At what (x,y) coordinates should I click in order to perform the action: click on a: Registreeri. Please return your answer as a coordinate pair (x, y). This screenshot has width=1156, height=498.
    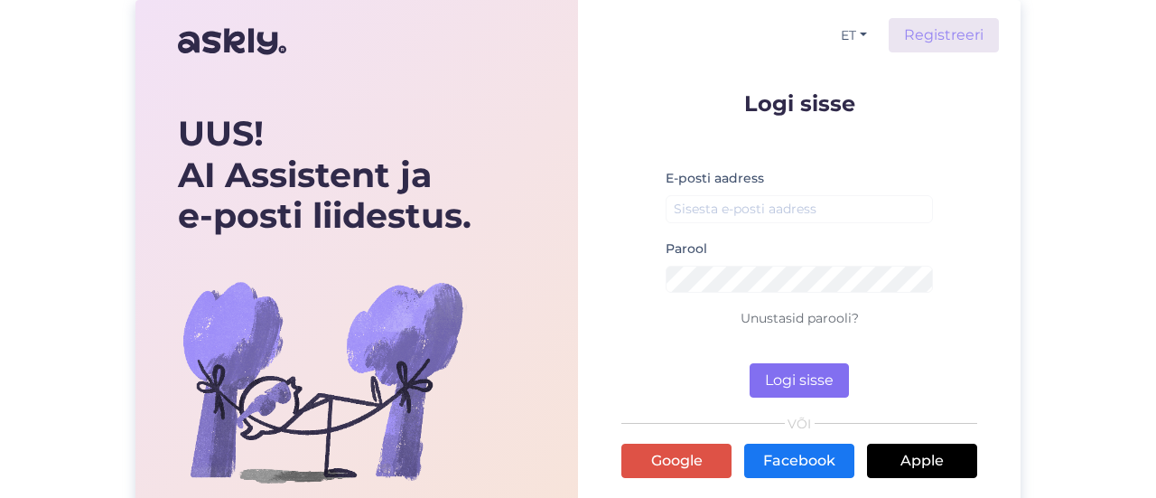
    Looking at the image, I should click on (944, 35).